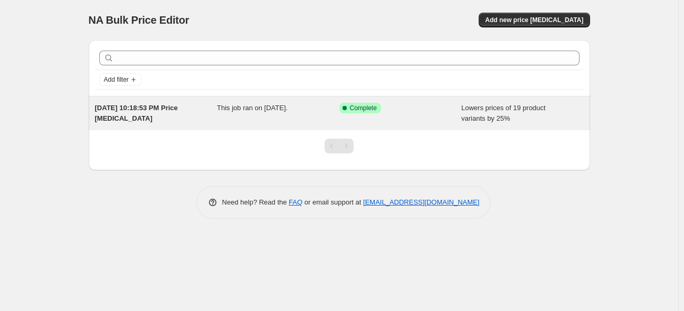 The width and height of the screenshot is (684, 311). What do you see at coordinates (332, 202) in the screenshot?
I see `span: or email support at` at bounding box center [332, 202].